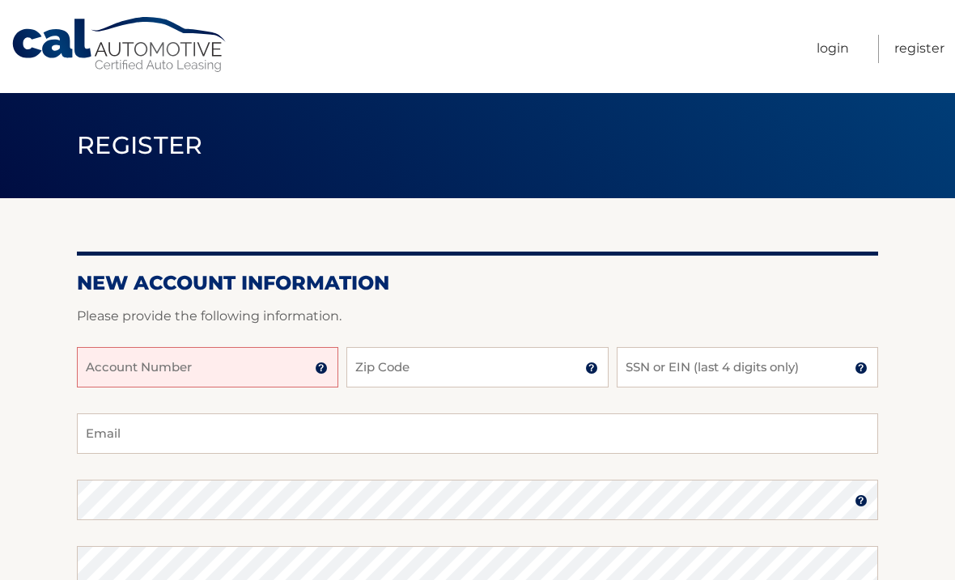 The image size is (955, 580). Describe the element at coordinates (120, 45) in the screenshot. I see `a: Cal Automotive` at that location.